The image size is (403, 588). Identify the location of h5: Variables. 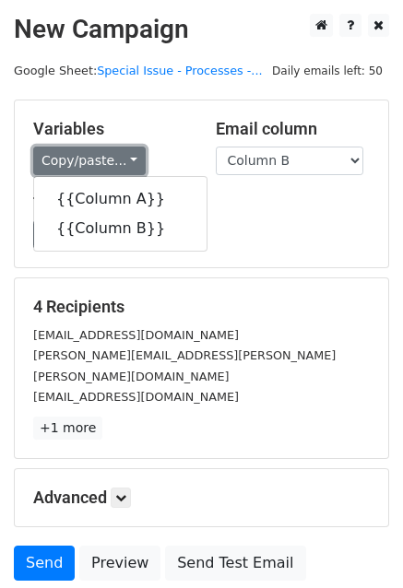
(111, 129).